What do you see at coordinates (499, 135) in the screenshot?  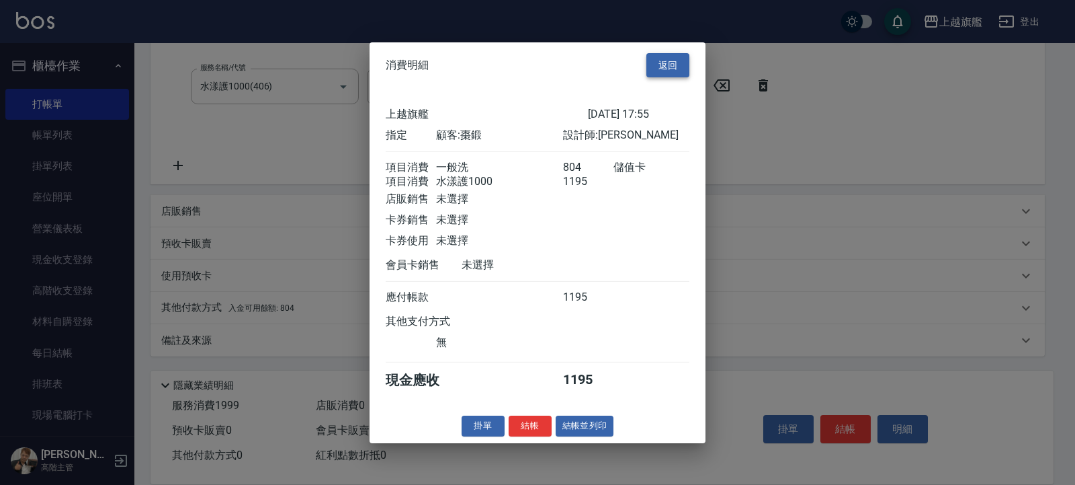 I see `div: 顧客: 棗鍛` at bounding box center [499, 135].